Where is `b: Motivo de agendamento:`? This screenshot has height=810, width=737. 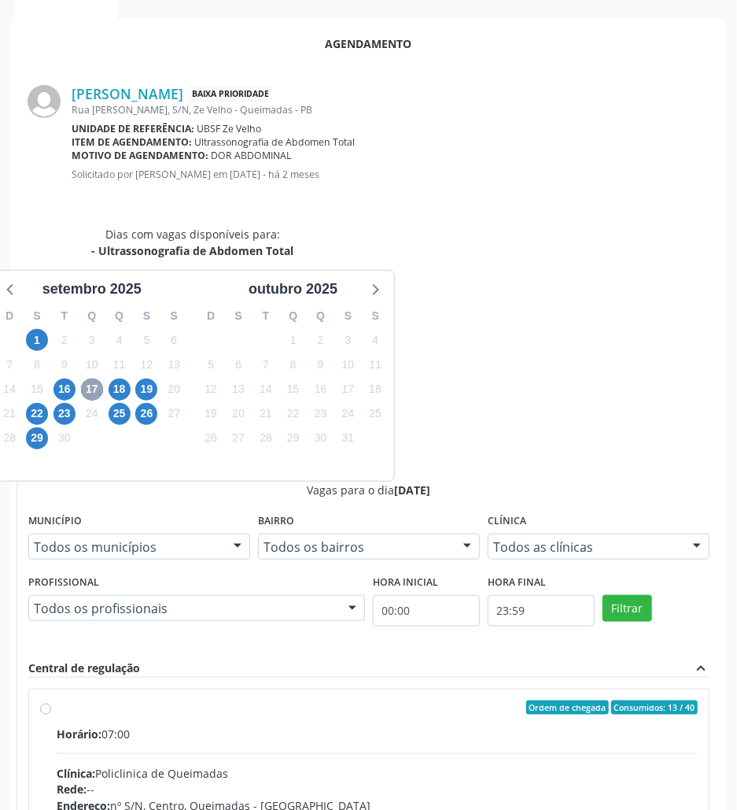 b: Motivo de agendamento: is located at coordinates (140, 155).